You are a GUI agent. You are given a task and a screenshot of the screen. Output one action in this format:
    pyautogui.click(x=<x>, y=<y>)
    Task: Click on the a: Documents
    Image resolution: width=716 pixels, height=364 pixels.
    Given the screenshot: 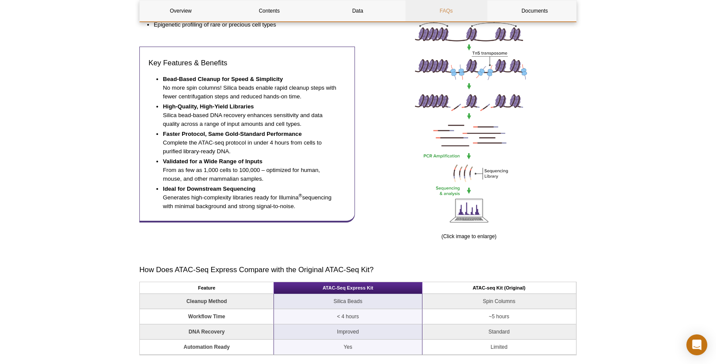 What is the action you would take?
    pyautogui.click(x=535, y=11)
    